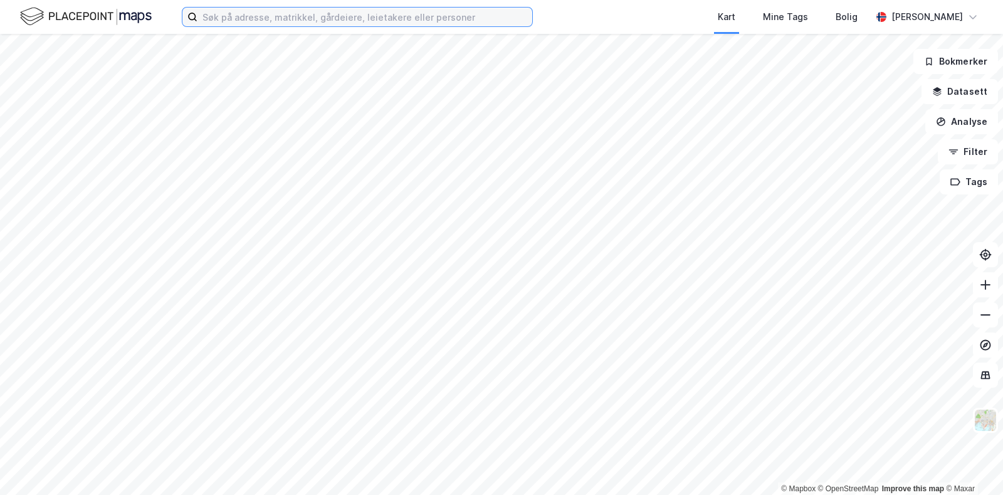  What do you see at coordinates (913, 488) in the screenshot?
I see `a: Improve this map` at bounding box center [913, 488].